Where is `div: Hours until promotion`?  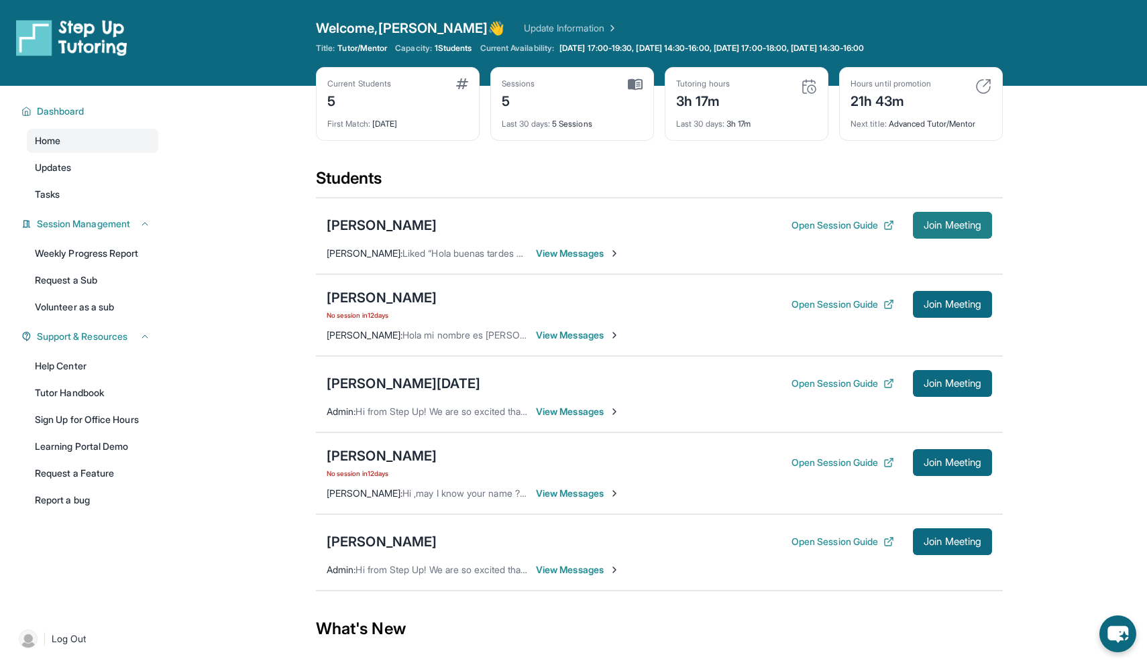 div: Hours until promotion is located at coordinates (890, 84).